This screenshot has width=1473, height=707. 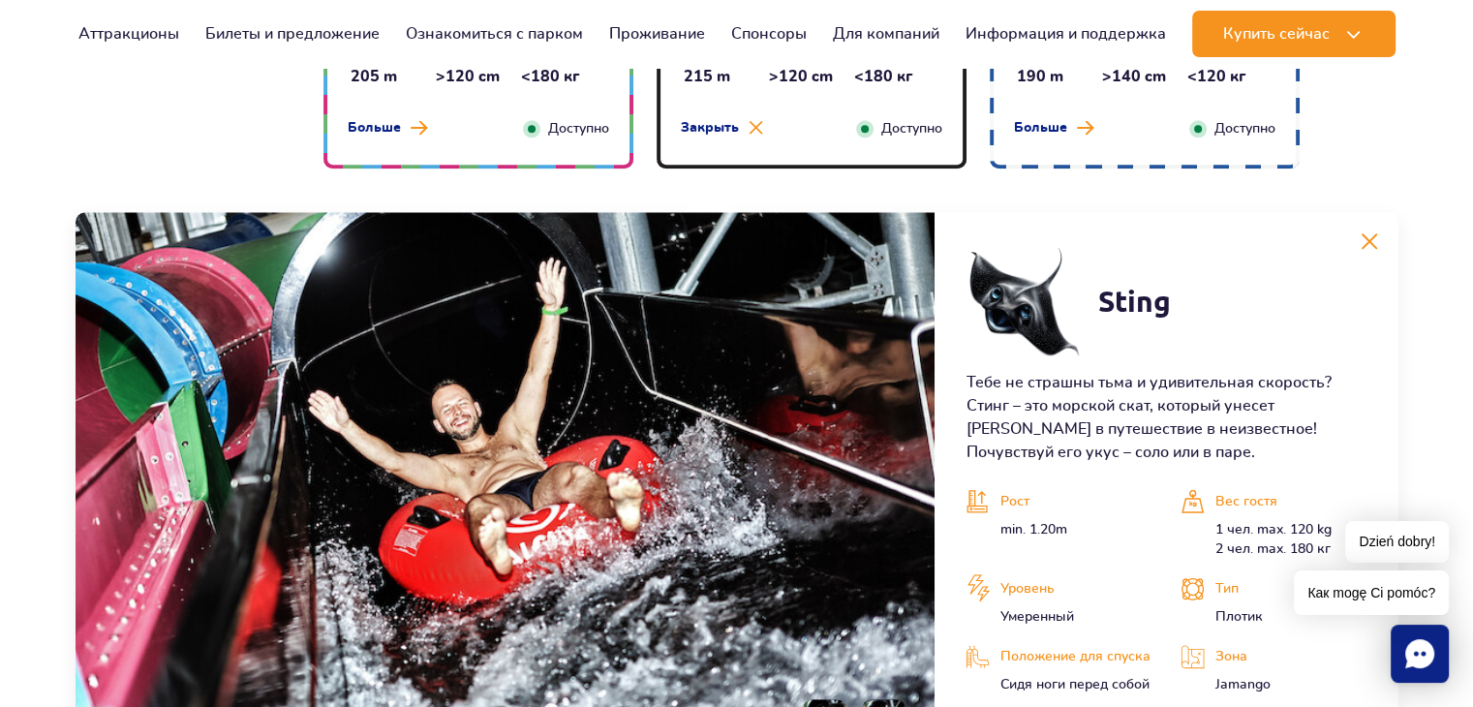 I want to click on a: Билеты и предложение, so click(x=292, y=34).